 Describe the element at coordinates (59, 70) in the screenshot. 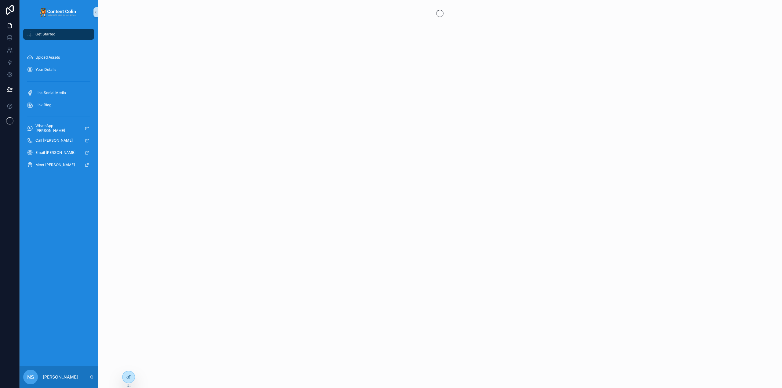

I see `a: Your Details` at that location.